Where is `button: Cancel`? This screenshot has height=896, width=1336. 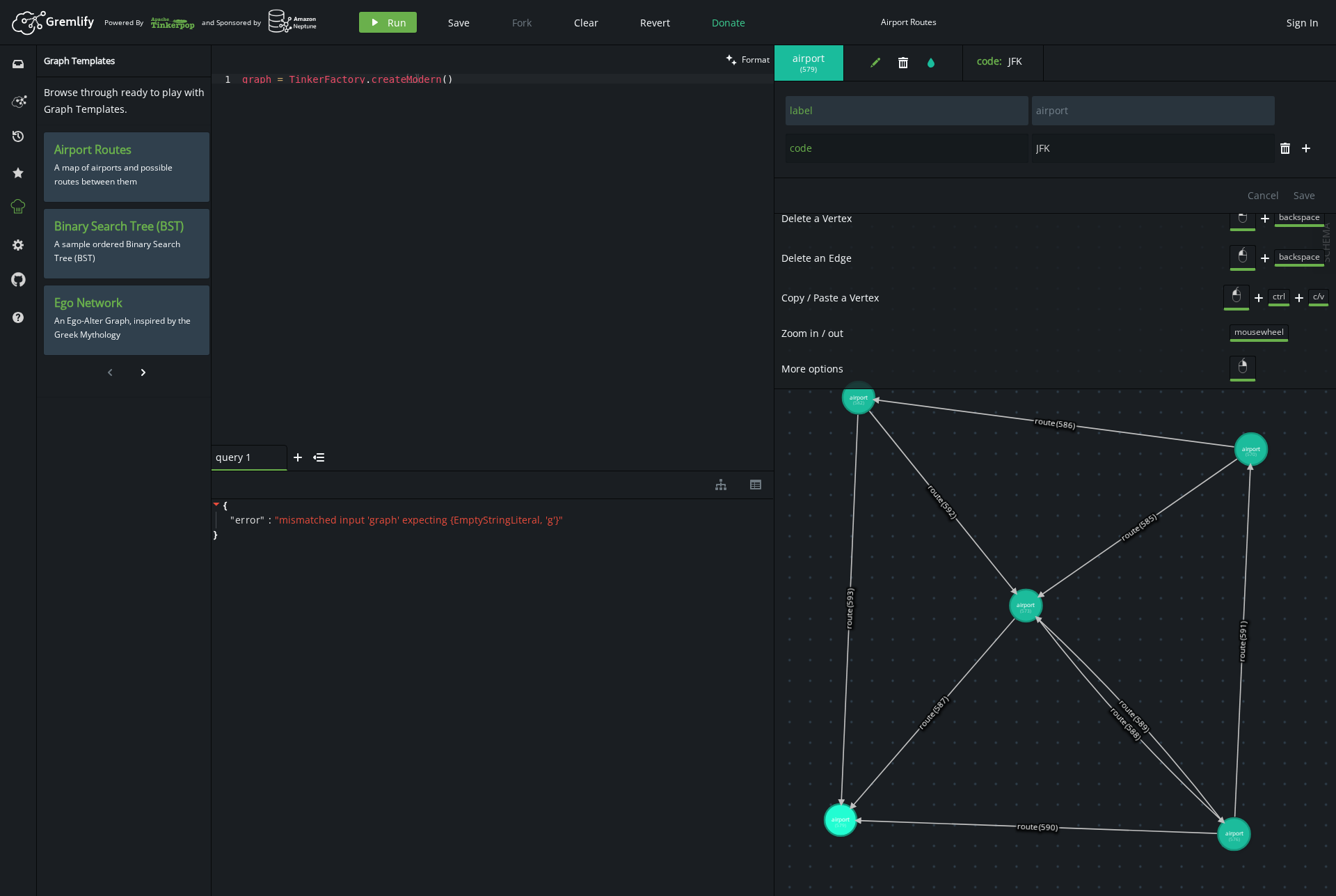 button: Cancel is located at coordinates (1263, 196).